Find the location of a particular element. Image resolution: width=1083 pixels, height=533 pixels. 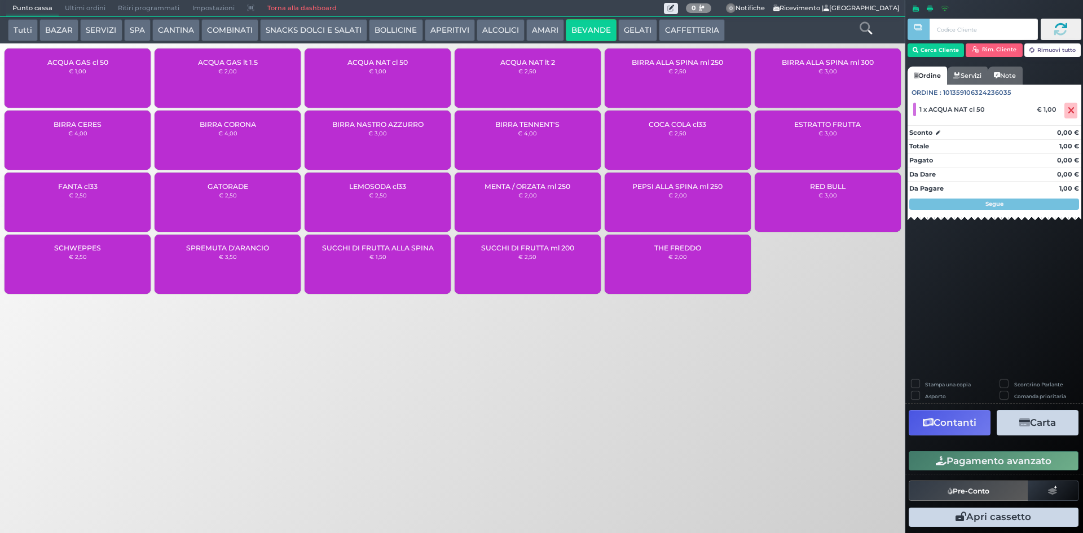

span: ESTRATTO FRUTTA is located at coordinates (828, 124).